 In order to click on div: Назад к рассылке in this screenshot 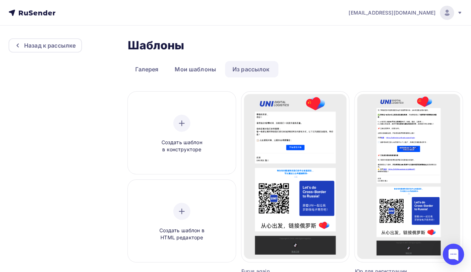, I will do `click(50, 45)`.